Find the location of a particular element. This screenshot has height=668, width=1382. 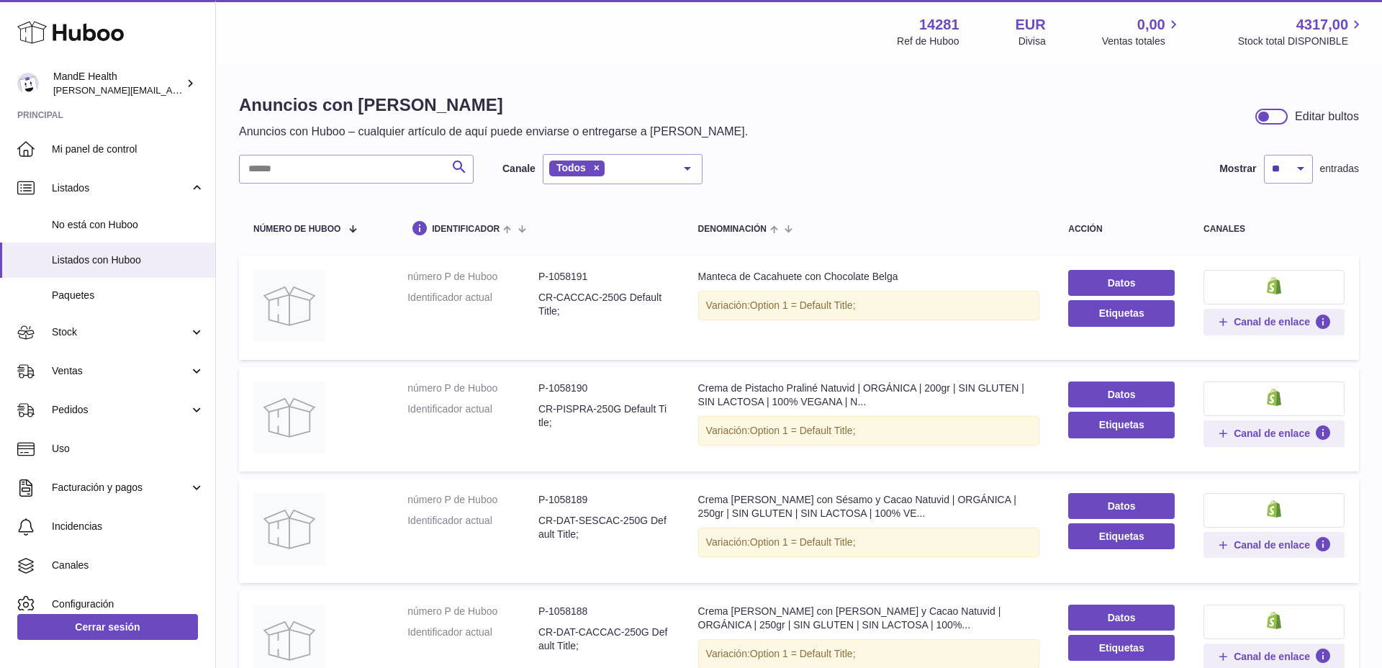

a: 4317,00 Stock total DISPONIBLE is located at coordinates (1301, 32).